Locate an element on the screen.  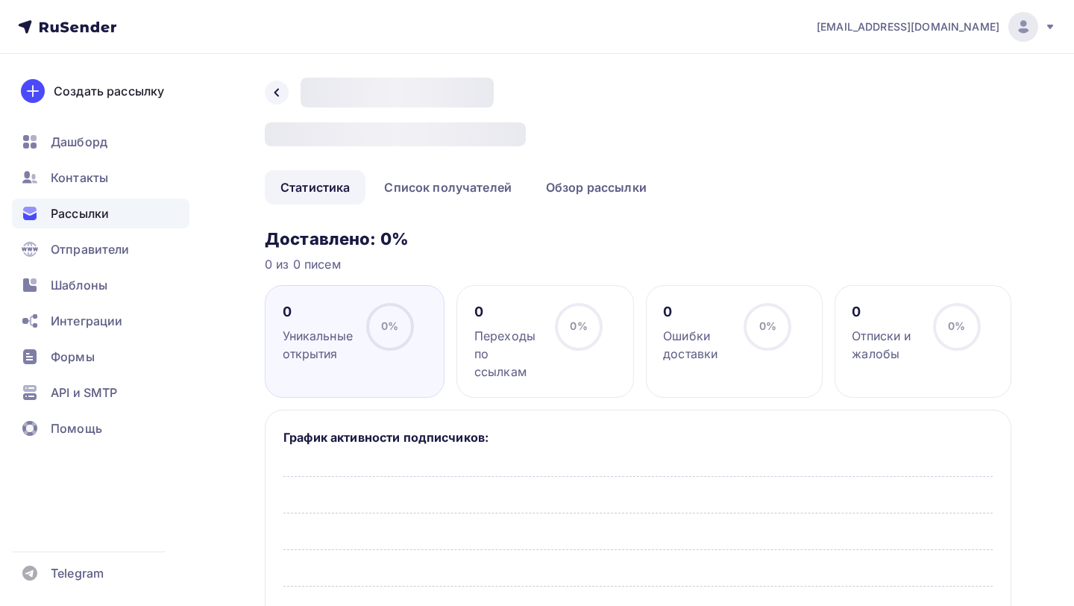
span: Дашборд is located at coordinates (79, 142).